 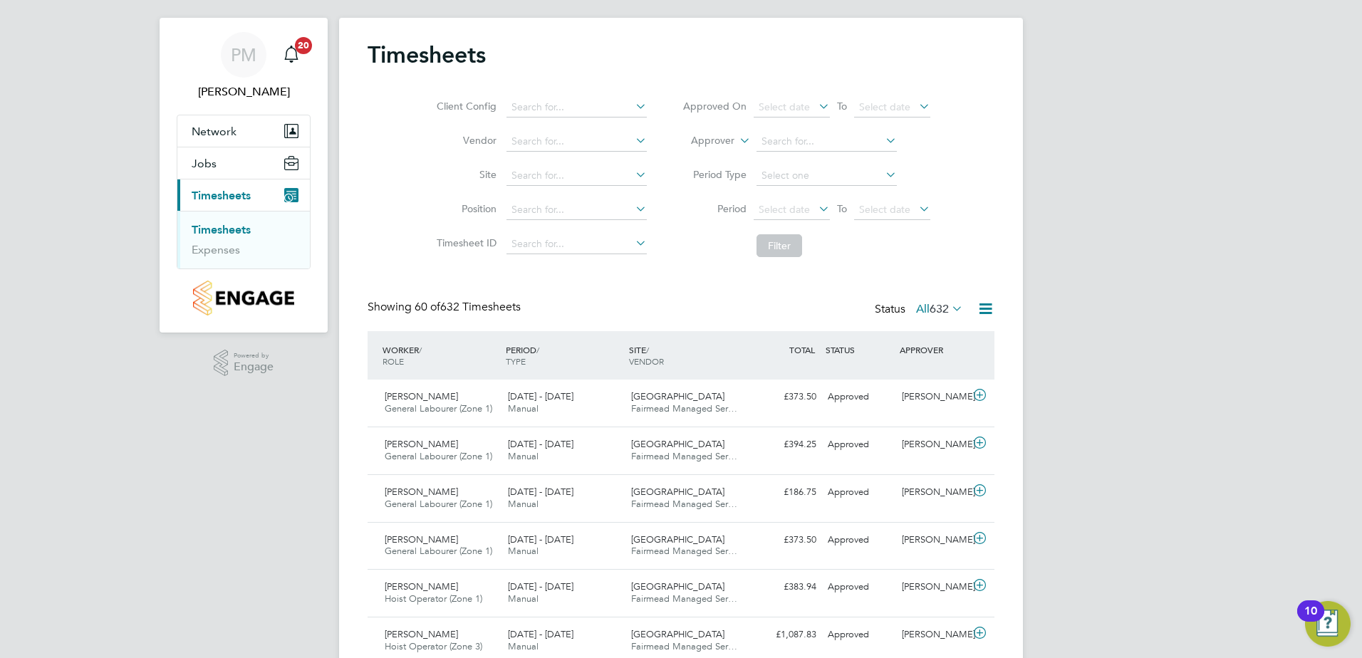 I want to click on span: Engage, so click(x=254, y=367).